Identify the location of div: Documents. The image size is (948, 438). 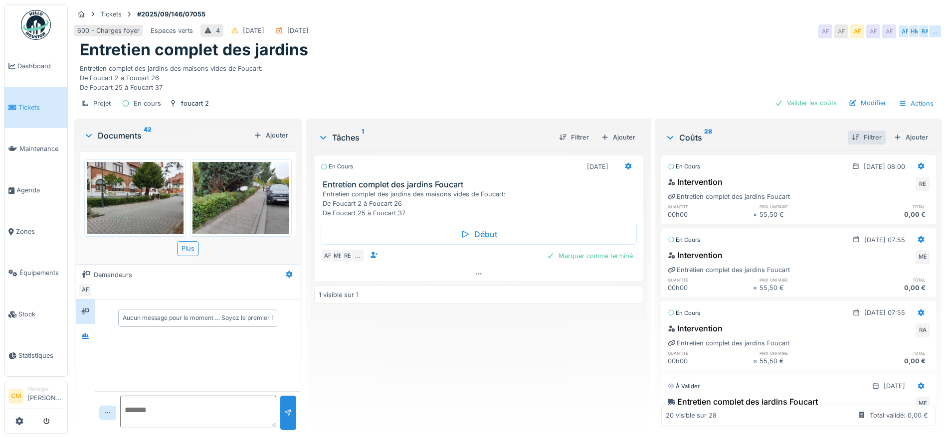
(167, 136).